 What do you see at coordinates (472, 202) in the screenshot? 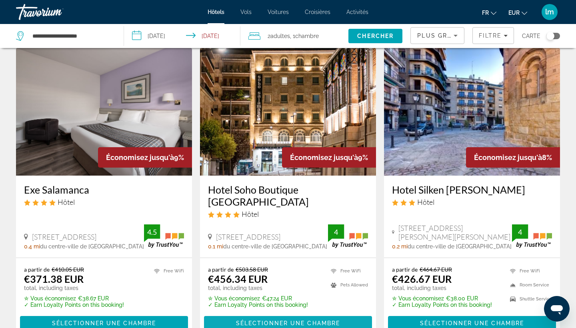
I see `div: 3 star Hotel` at bounding box center [472, 202].